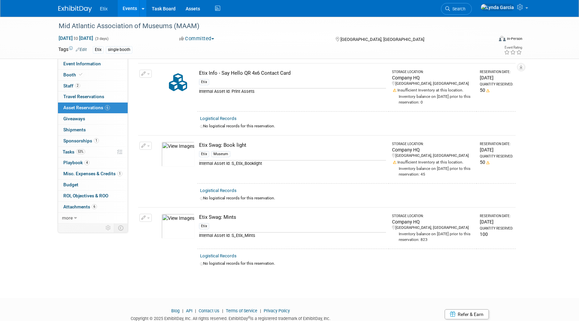 The height and width of the screenshot is (321, 579). I want to click on span: Search, so click(458, 9).